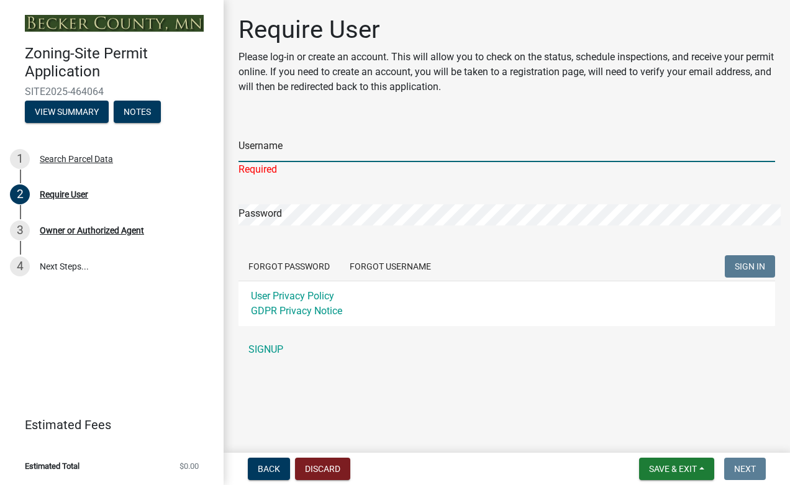 The width and height of the screenshot is (790, 485). Describe the element at coordinates (507, 170) in the screenshot. I see `div: Required` at that location.